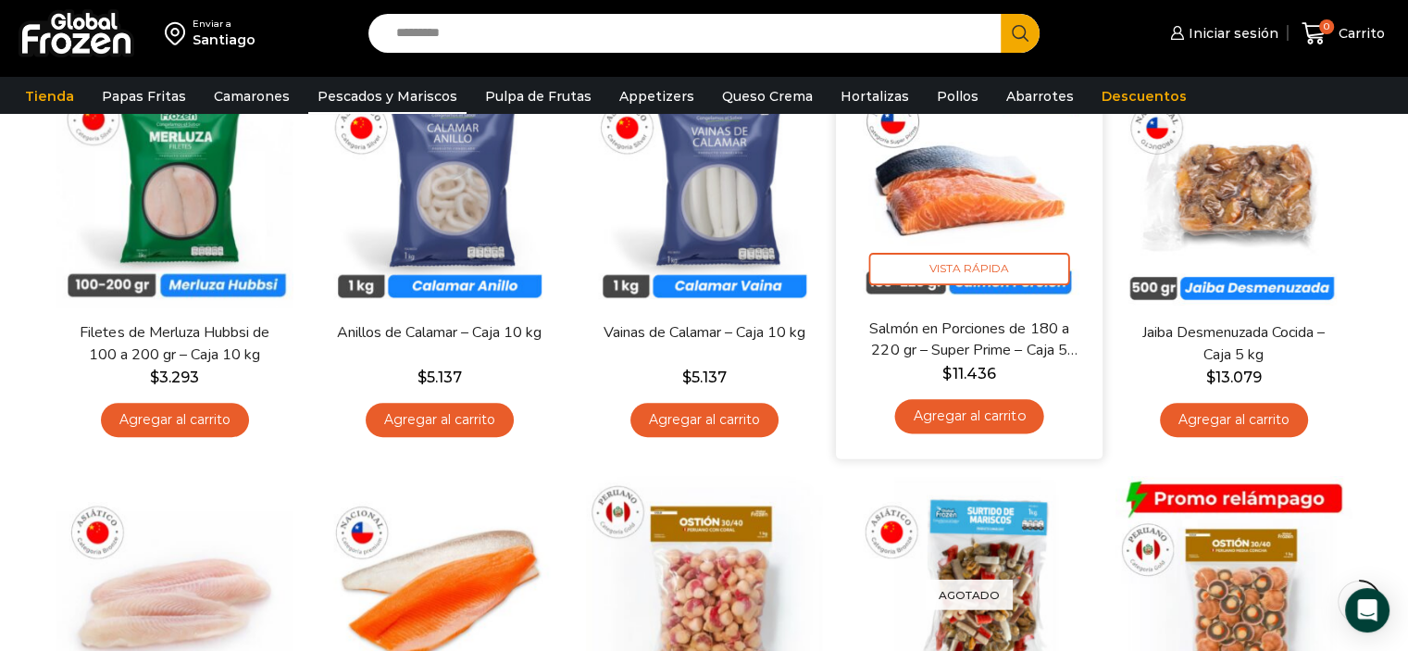 The image size is (1408, 651). Describe the element at coordinates (1039, 96) in the screenshot. I see `a: Abarrotes` at that location.